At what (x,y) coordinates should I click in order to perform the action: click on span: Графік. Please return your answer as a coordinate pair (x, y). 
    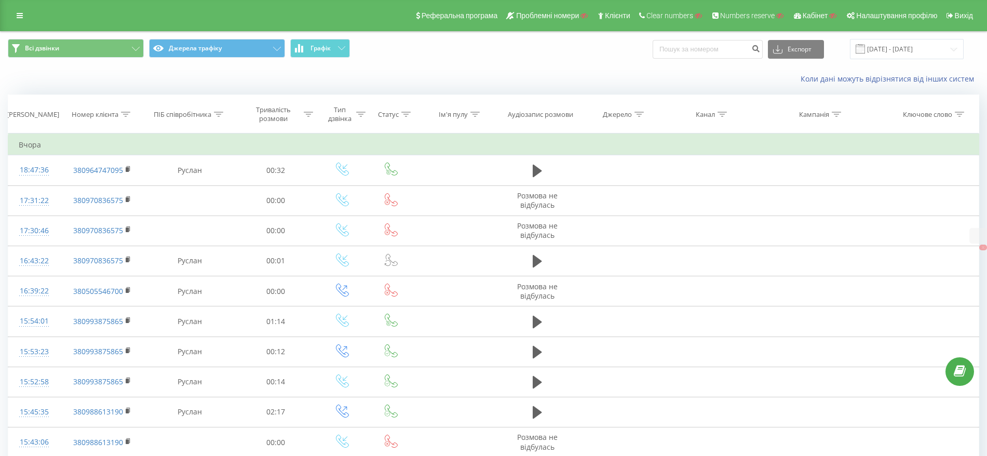
    Looking at the image, I should click on (320, 48).